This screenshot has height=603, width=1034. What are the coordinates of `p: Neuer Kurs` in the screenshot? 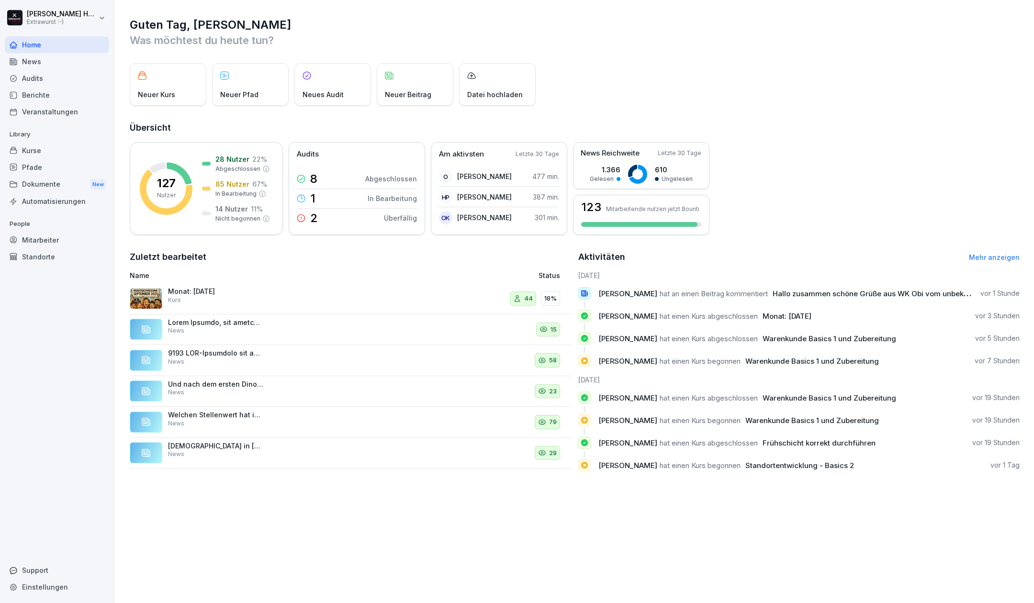 It's located at (157, 94).